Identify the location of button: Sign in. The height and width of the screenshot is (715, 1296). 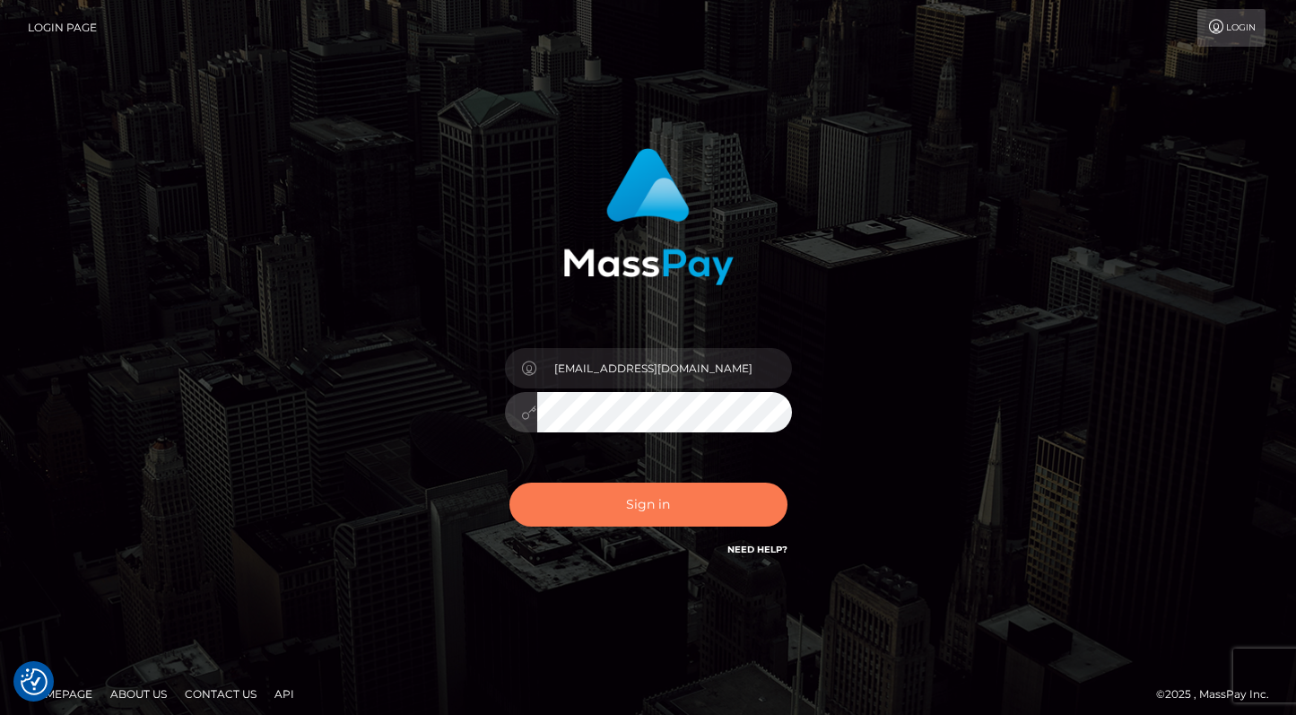
(648, 504).